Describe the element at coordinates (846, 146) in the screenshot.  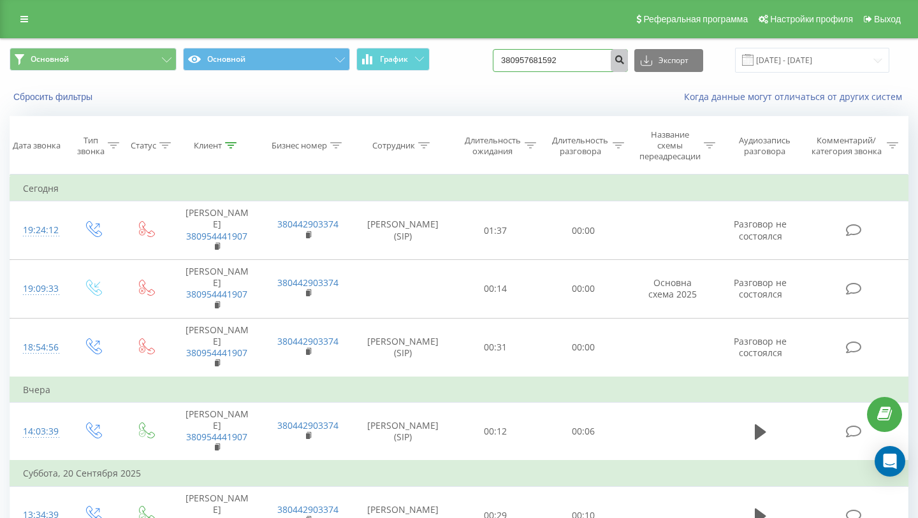
I see `div: Комментарий/категория звонка` at that location.